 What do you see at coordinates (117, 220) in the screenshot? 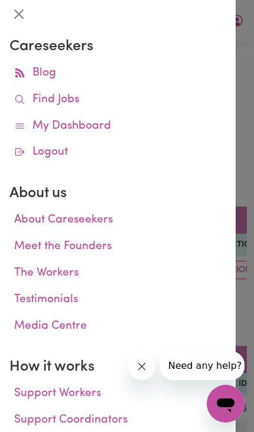
I see `a: About Careseekers` at bounding box center [117, 220].